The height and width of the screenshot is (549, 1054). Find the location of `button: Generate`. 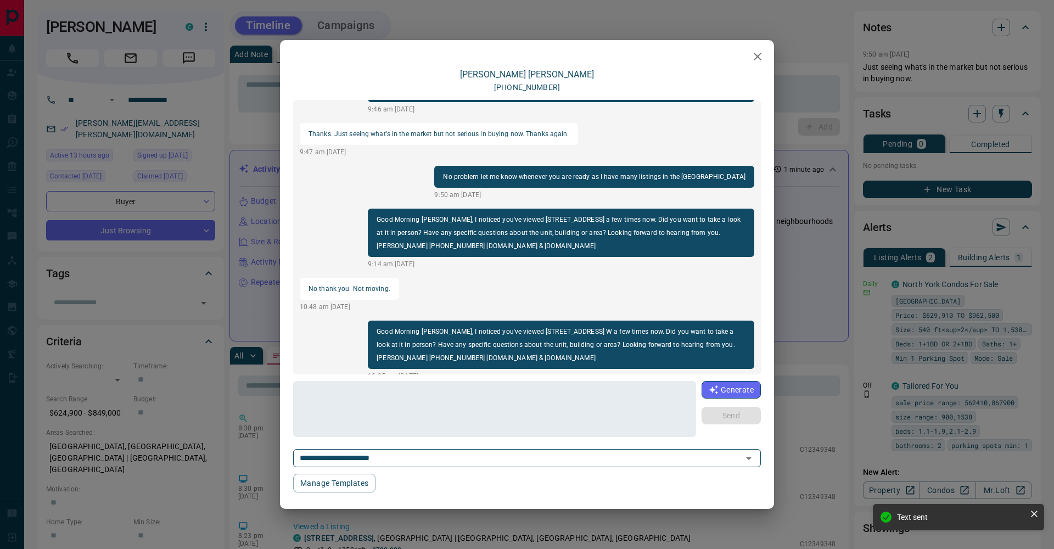

button: Generate is located at coordinates (731, 390).